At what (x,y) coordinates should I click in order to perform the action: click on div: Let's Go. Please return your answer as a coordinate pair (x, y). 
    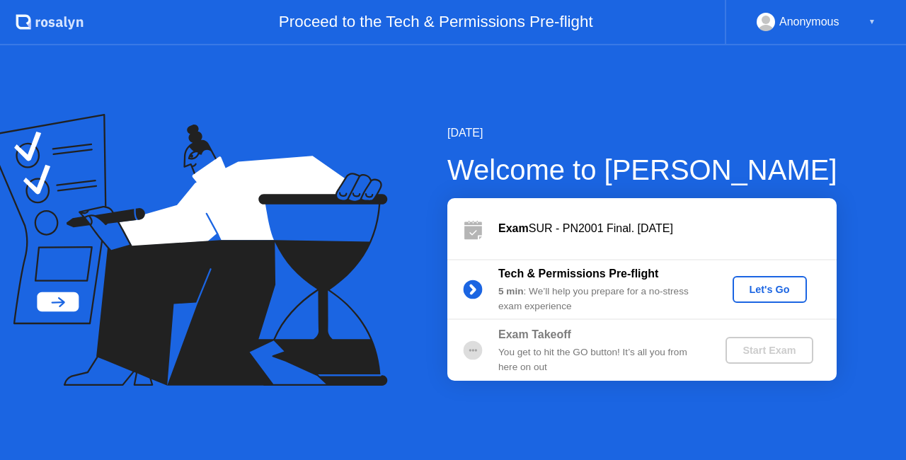
    Looking at the image, I should click on (770, 290).